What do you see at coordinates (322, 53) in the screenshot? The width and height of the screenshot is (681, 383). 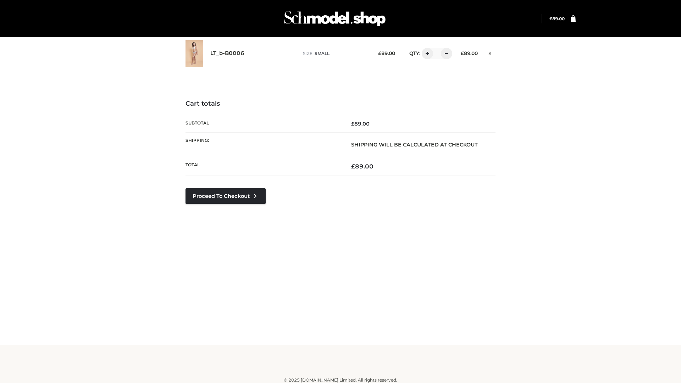 I see `span: SMALL` at bounding box center [322, 53].